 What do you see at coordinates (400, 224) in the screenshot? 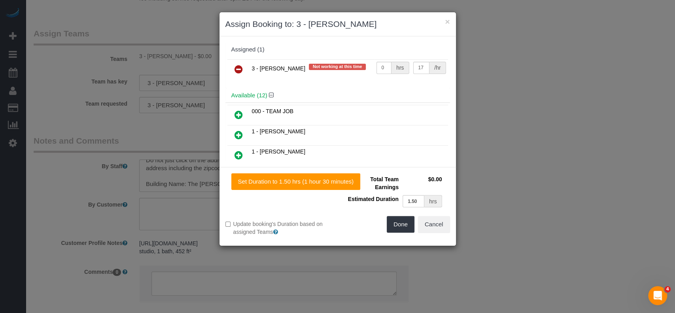
I see `button: Done` at bounding box center [400, 224].